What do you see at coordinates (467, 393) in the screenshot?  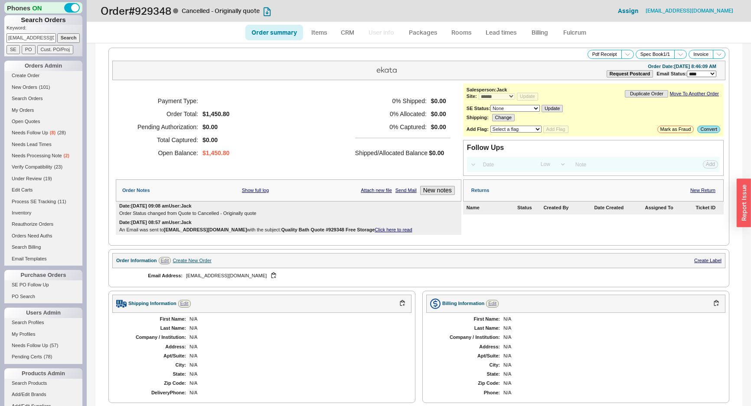 I see `div: Phone:` at bounding box center [467, 393].